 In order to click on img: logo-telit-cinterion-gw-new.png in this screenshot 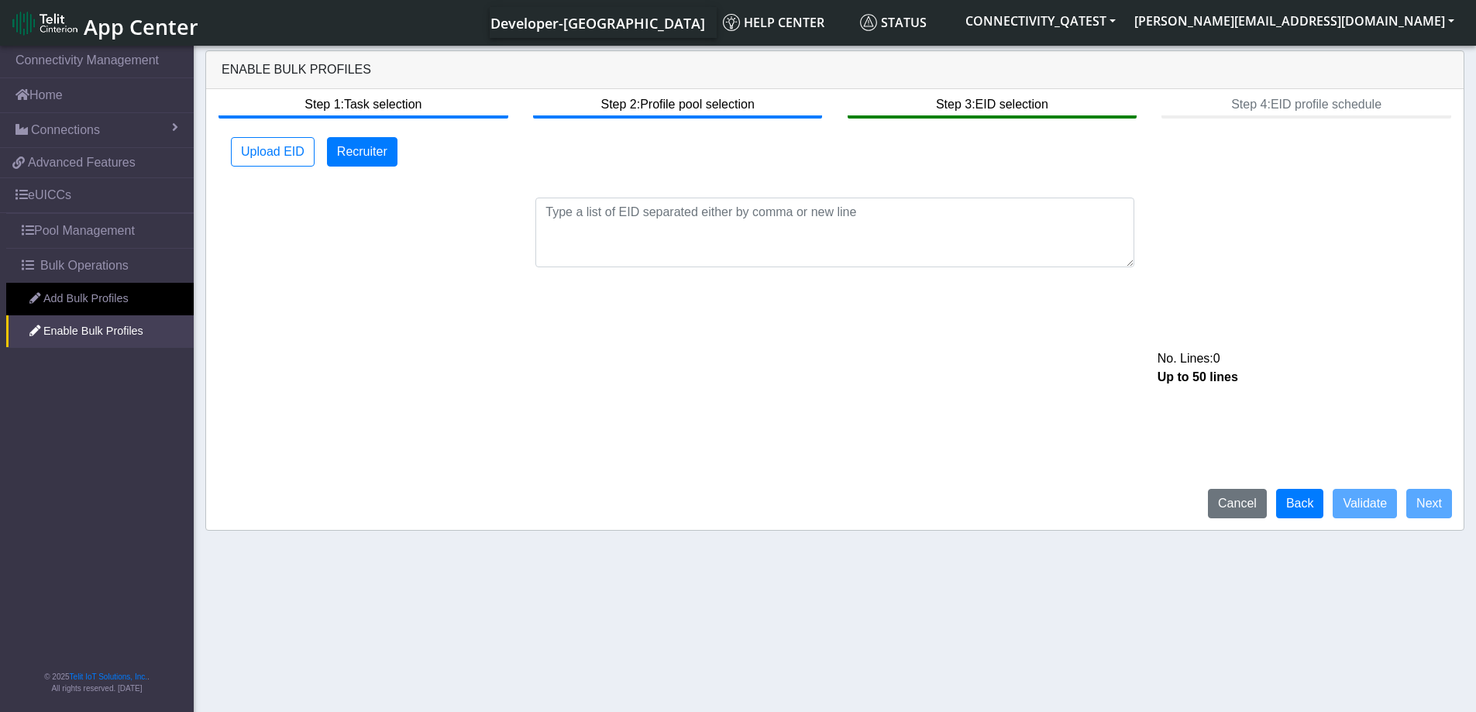, I will do `click(45, 23)`.